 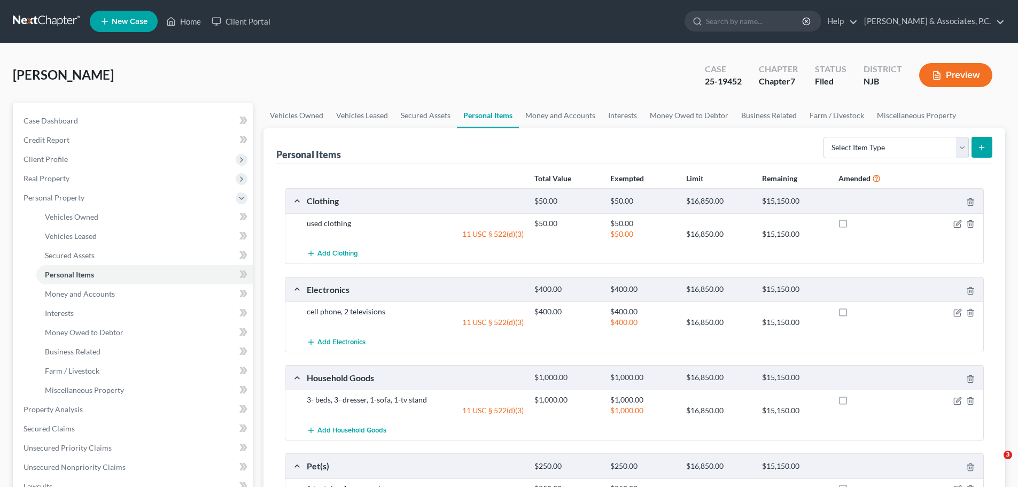 I want to click on span: Personal Items, so click(x=69, y=274).